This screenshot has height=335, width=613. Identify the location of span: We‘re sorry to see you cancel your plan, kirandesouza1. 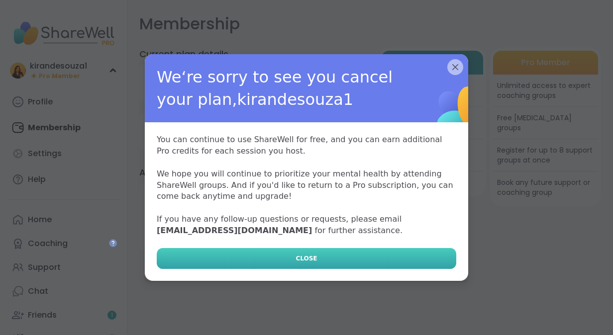
(277, 89).